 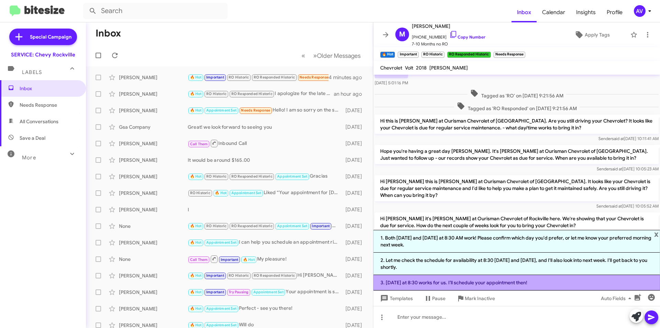 What do you see at coordinates (153, 127) in the screenshot?
I see `div: Gsa Company` at bounding box center [153, 127].